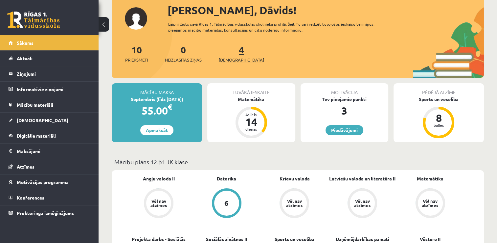  I want to click on a: Digitālie materiāli, so click(49, 135).